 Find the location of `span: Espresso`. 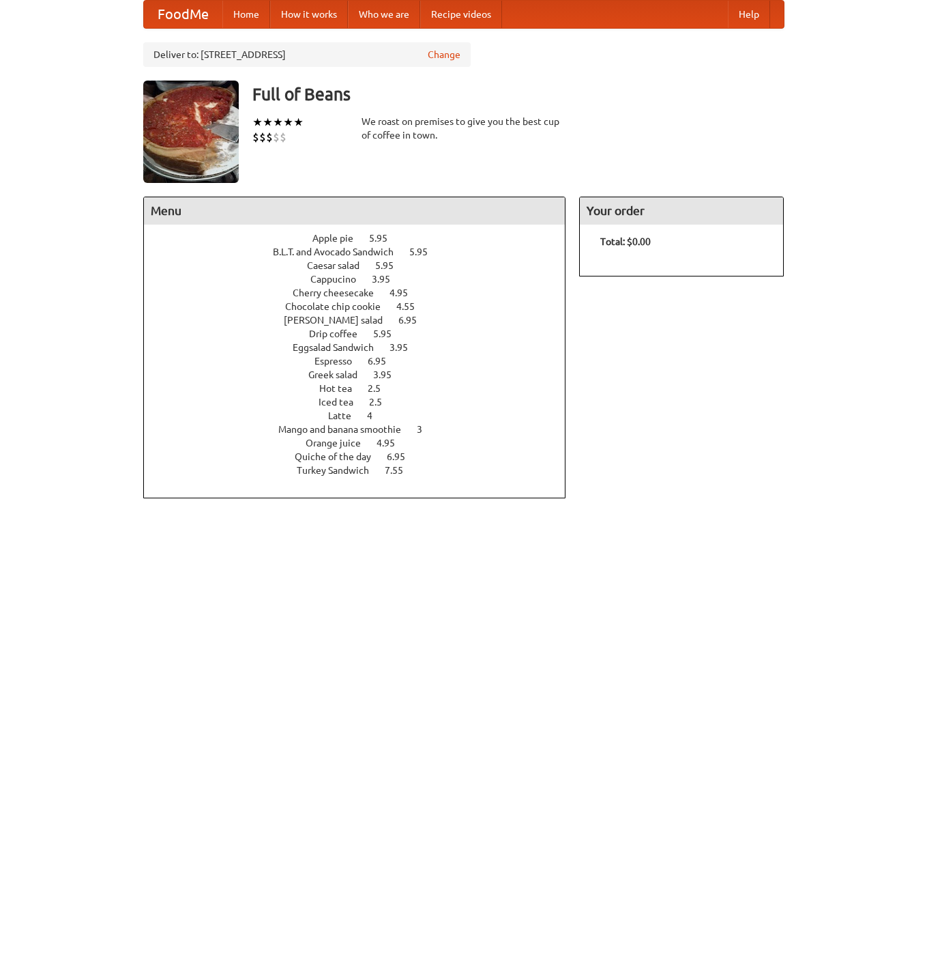

span: Espresso is located at coordinates (340, 361).